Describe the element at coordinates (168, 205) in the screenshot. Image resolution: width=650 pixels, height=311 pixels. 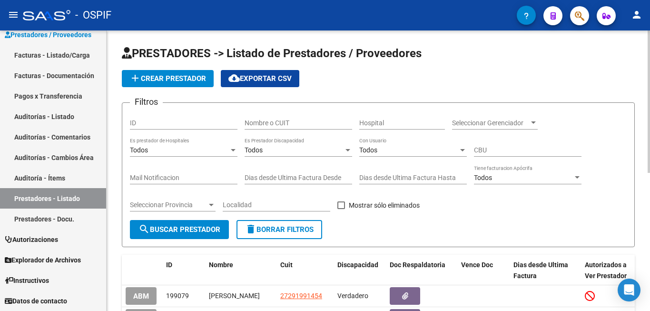
I see `span: Seleccionar Provincia` at that location.